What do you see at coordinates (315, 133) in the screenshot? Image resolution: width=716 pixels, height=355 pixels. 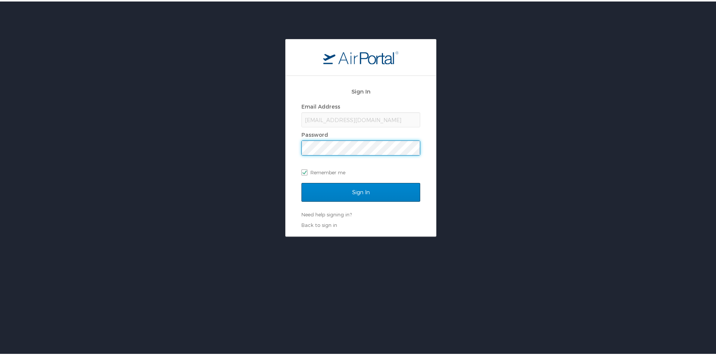 I see `label: Password` at bounding box center [315, 133].